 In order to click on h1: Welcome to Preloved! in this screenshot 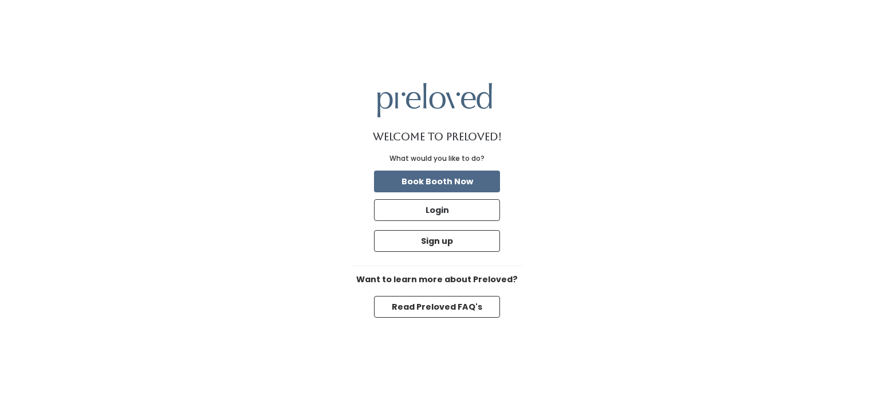, I will do `click(437, 137)`.